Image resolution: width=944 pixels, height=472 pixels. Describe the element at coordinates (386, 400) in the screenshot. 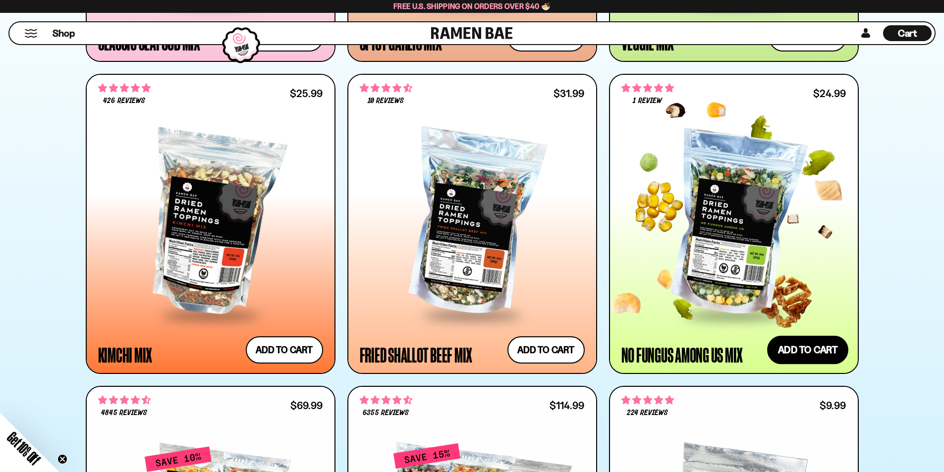

I see `span: 4.63 stars` at that location.